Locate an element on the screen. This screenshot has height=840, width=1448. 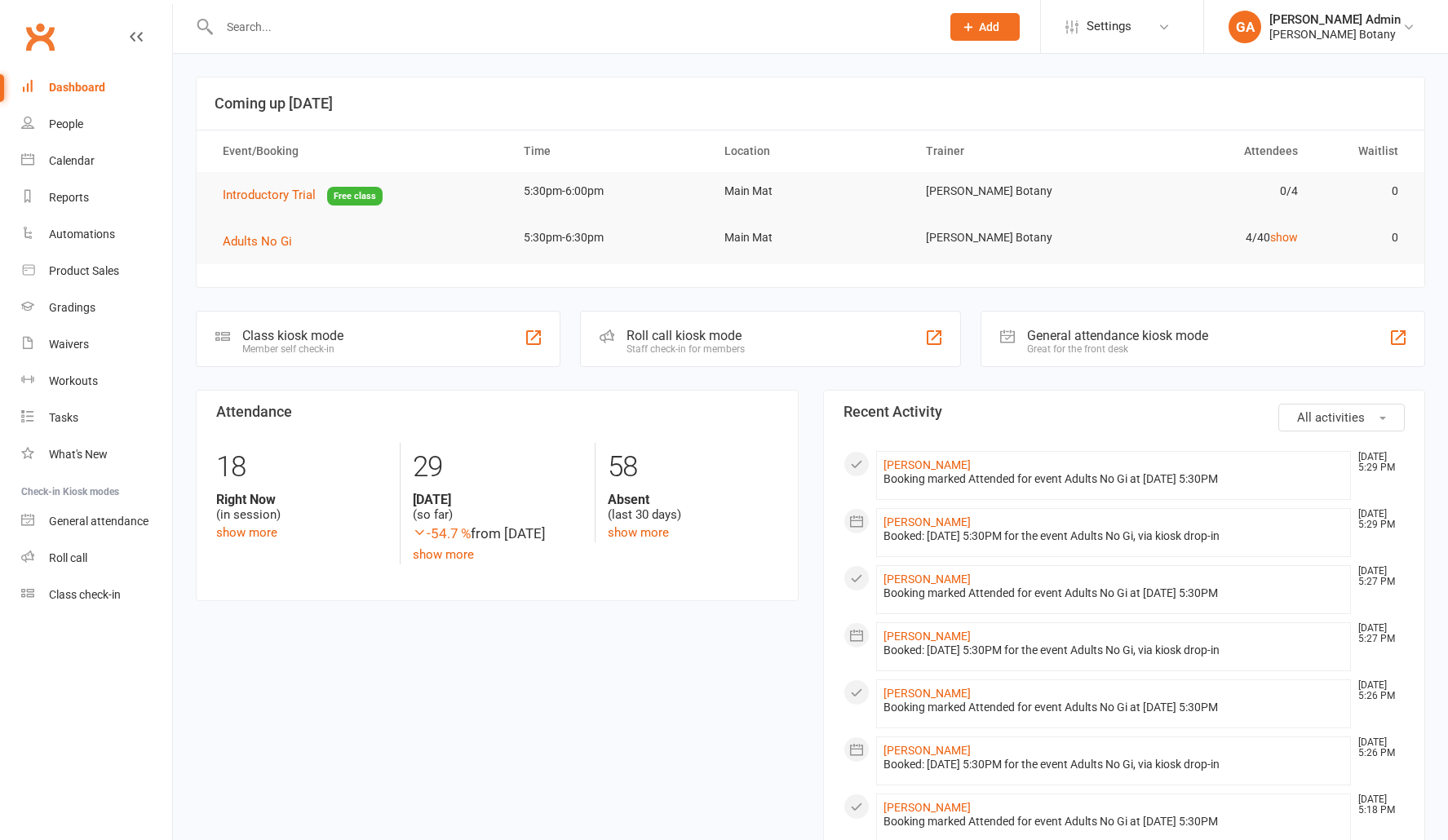
a: Clubworx is located at coordinates (39, 37).